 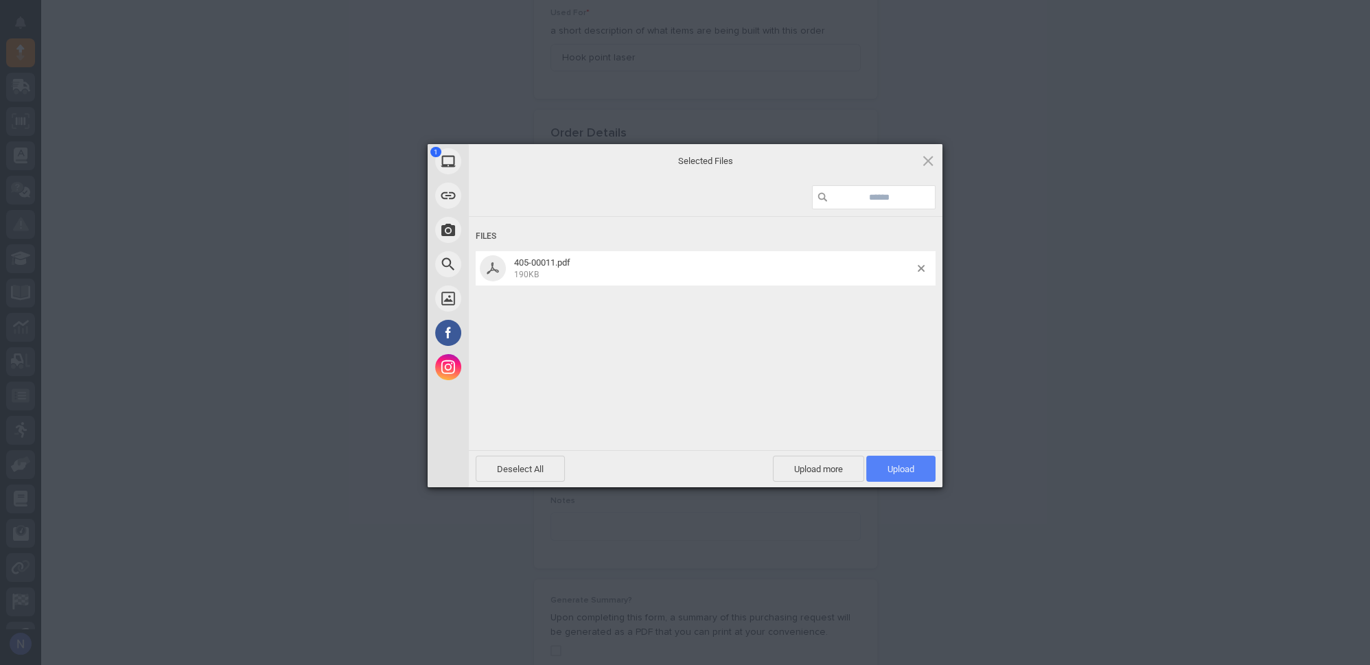 I want to click on span: Click here or hit ESC to close picker, so click(x=928, y=161).